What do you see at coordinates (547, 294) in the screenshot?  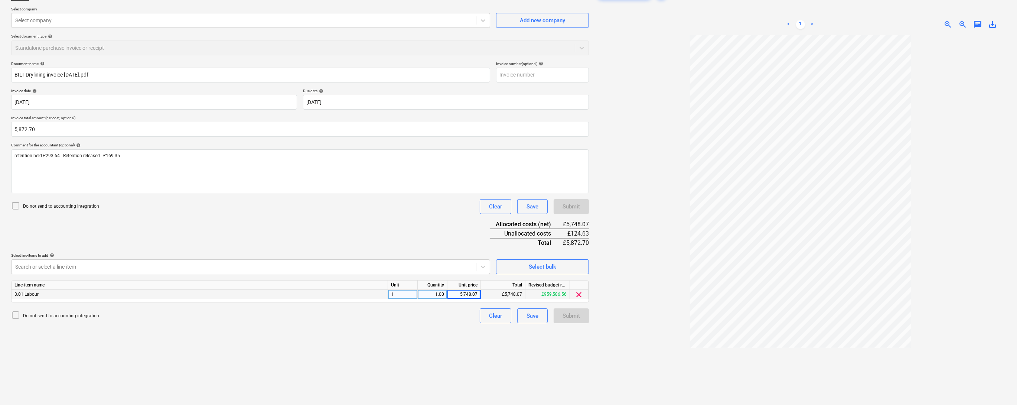 I see `div: £959,586.56` at bounding box center [547, 294].